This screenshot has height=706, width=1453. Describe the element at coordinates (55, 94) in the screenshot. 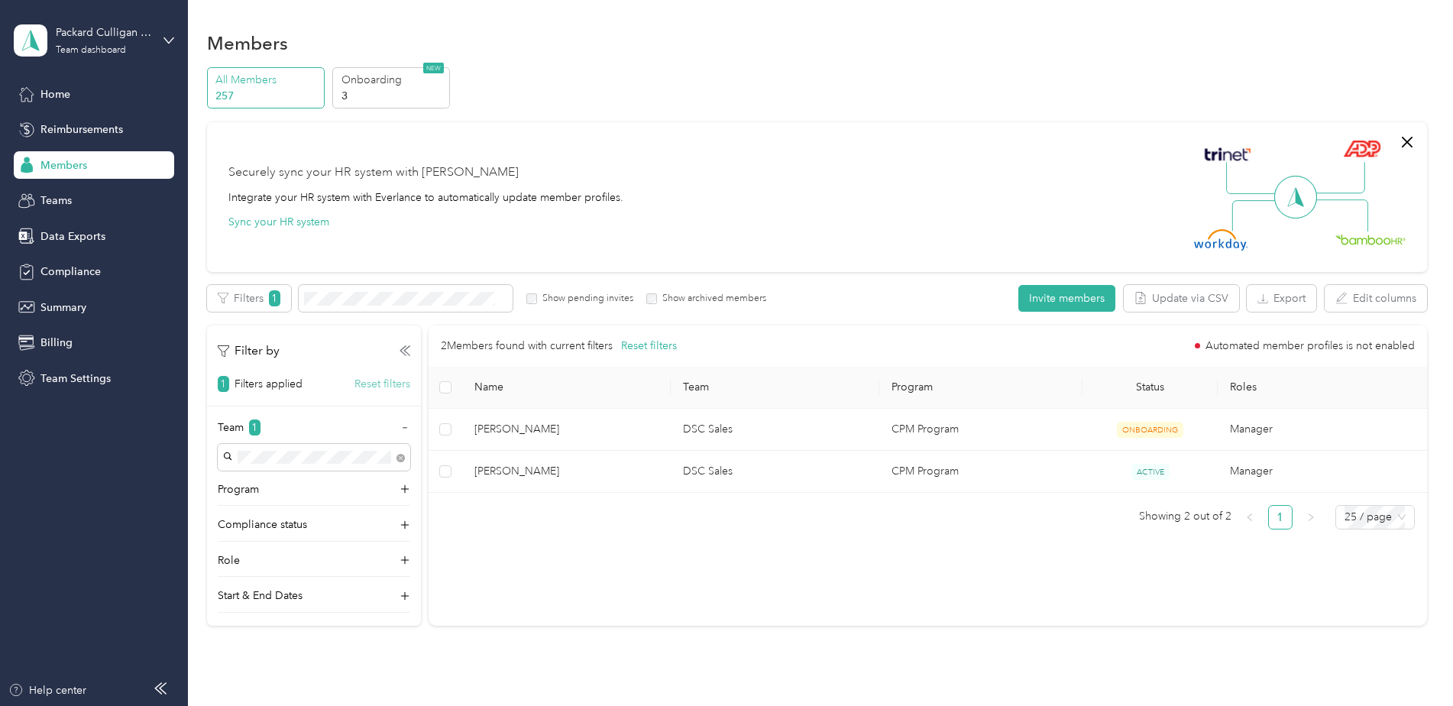

I see `span: Home` at that location.